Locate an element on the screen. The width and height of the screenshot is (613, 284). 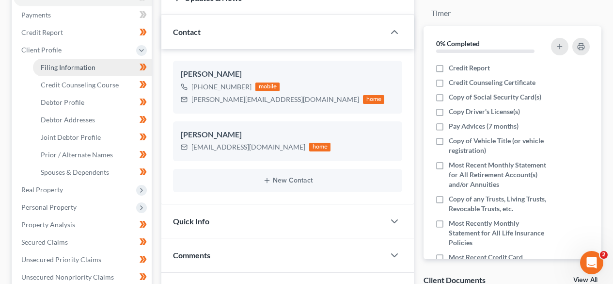
span: Most Recent Monthly Statement for All Retirement Account(s) and/or Annuities is located at coordinates (499, 174).